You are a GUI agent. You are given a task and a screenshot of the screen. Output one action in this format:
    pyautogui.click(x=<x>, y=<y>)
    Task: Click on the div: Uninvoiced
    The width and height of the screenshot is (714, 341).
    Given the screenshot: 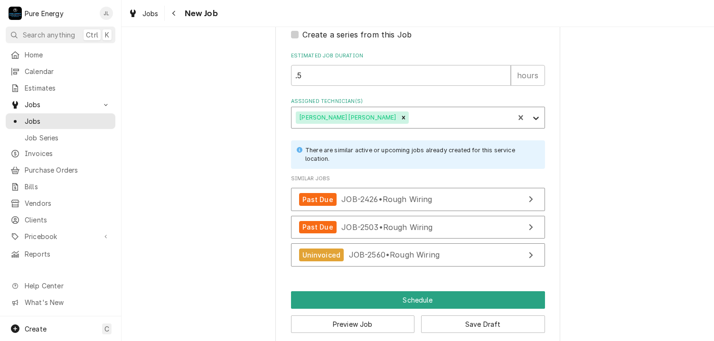 What is the action you would take?
    pyautogui.click(x=321, y=255)
    